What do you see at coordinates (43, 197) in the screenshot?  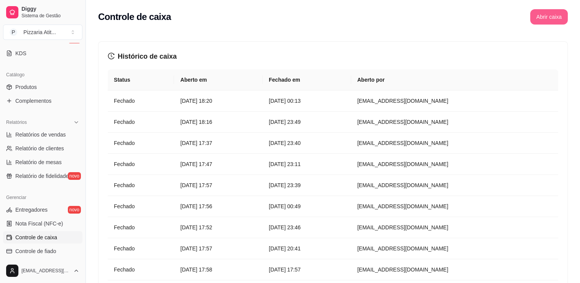 I see `div: Gerenciar` at bounding box center [43, 197].